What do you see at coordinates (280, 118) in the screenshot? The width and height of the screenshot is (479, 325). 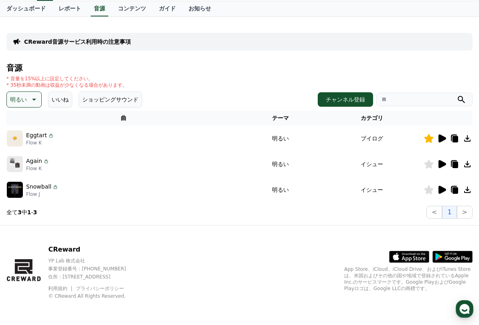 I see `th: テーマ` at bounding box center [280, 118].